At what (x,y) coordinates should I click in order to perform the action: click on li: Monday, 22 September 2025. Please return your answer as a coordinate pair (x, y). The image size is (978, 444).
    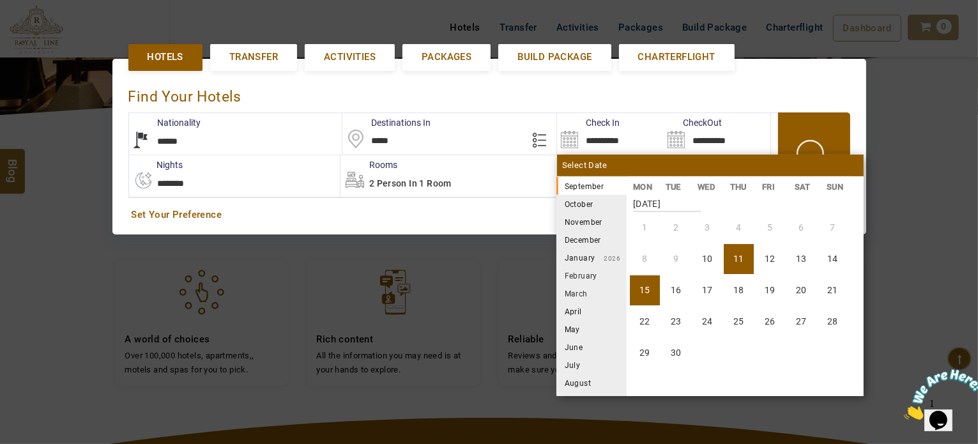
    Looking at the image, I should click on (644, 321).